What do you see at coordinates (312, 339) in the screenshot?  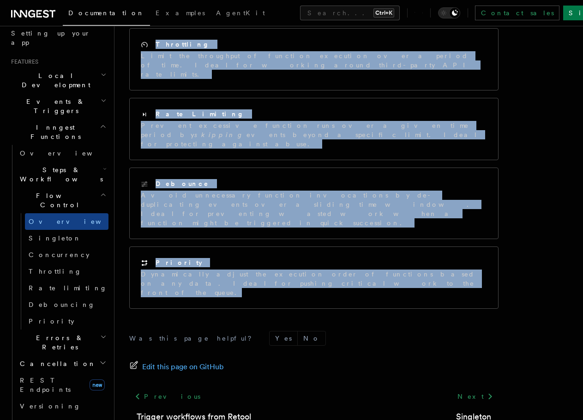 I see `button: No` at bounding box center [312, 339].